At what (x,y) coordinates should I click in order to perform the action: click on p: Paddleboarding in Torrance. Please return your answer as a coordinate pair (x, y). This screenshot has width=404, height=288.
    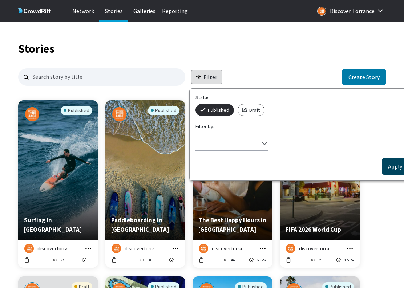
    Looking at the image, I should click on (145, 225).